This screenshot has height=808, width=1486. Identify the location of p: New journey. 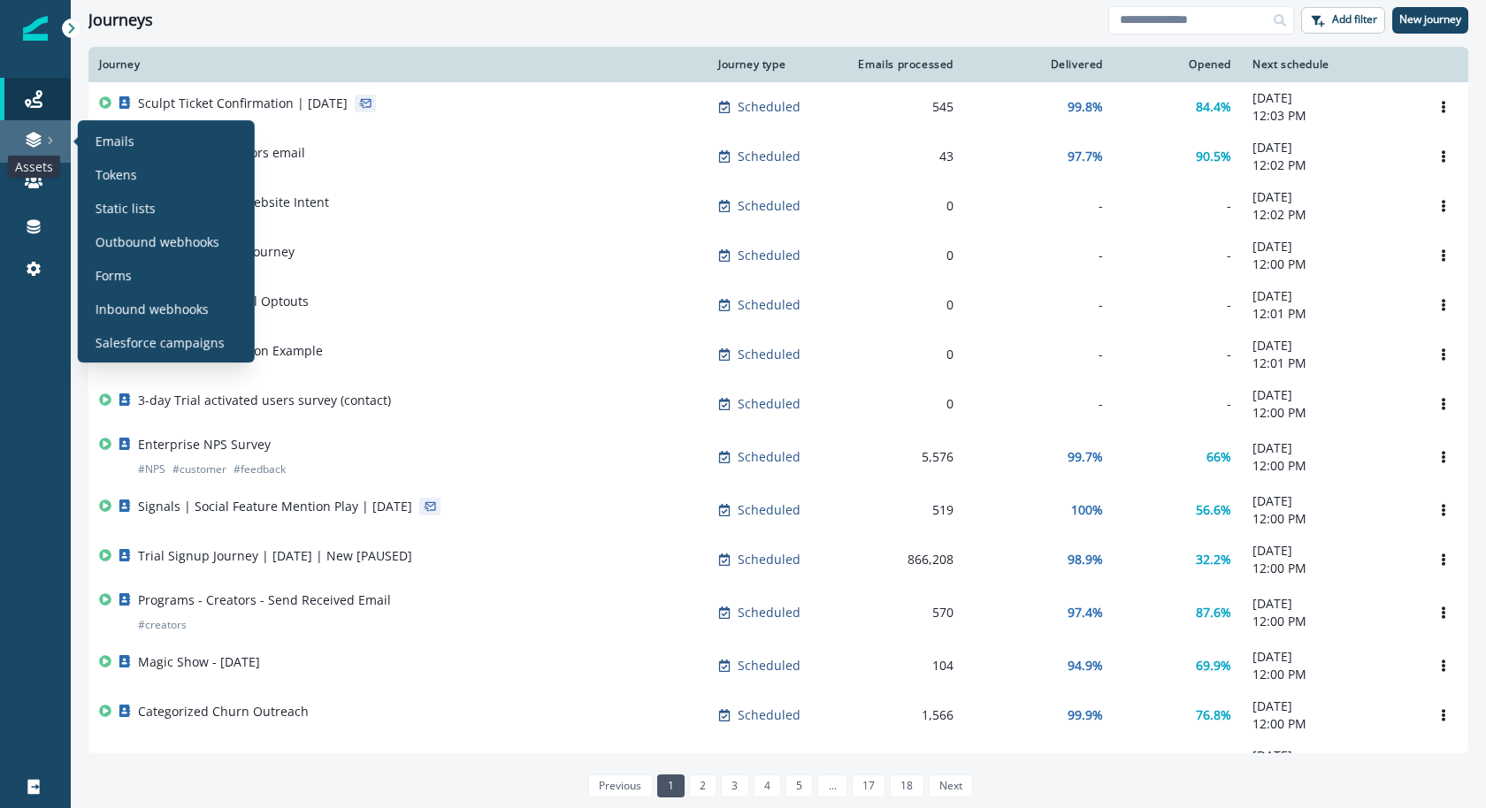
(1430, 19).